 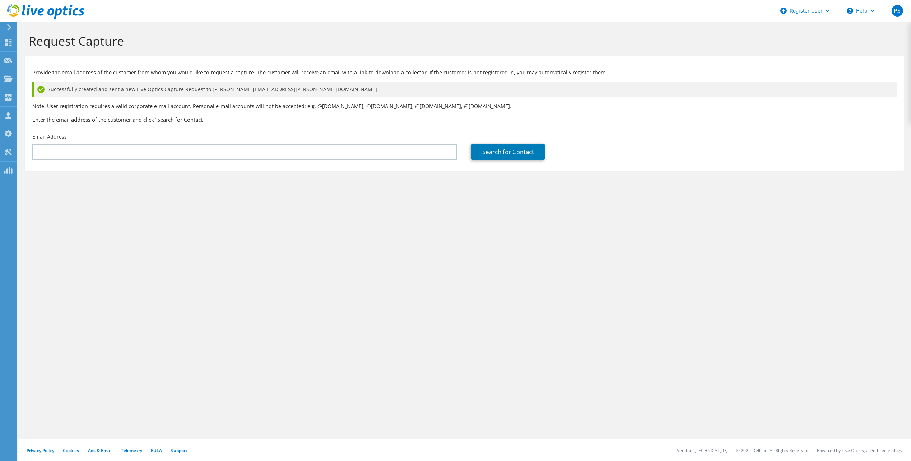 I want to click on p: Provide the email address of the customer from whom you would like to request a capture. The cust..., so click(x=464, y=73).